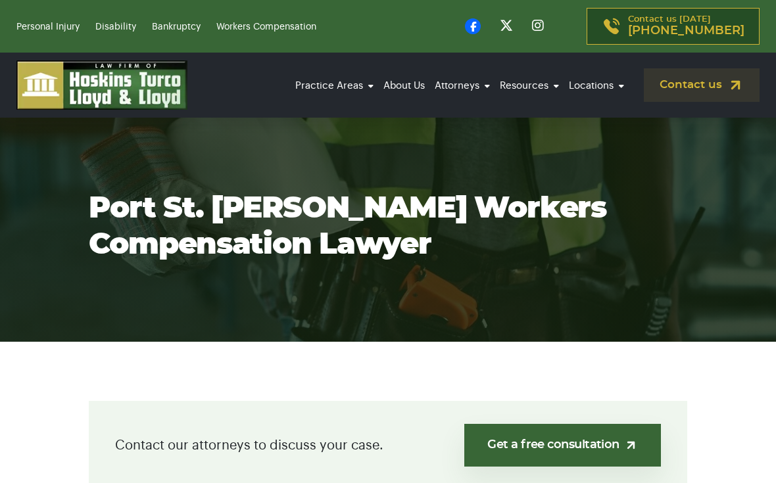 The width and height of the screenshot is (776, 483). Describe the element at coordinates (116, 27) in the screenshot. I see `a: Disability` at that location.